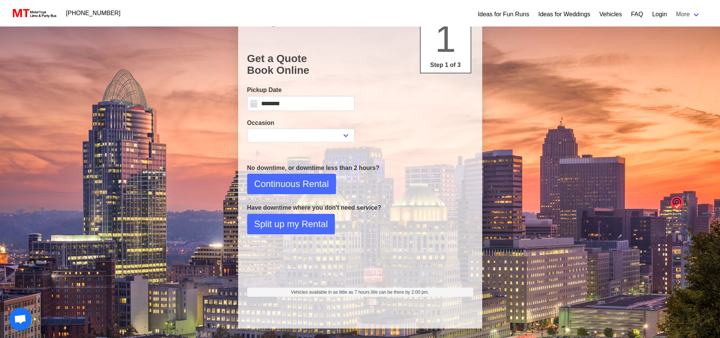  I want to click on a: FAQ, so click(637, 14).